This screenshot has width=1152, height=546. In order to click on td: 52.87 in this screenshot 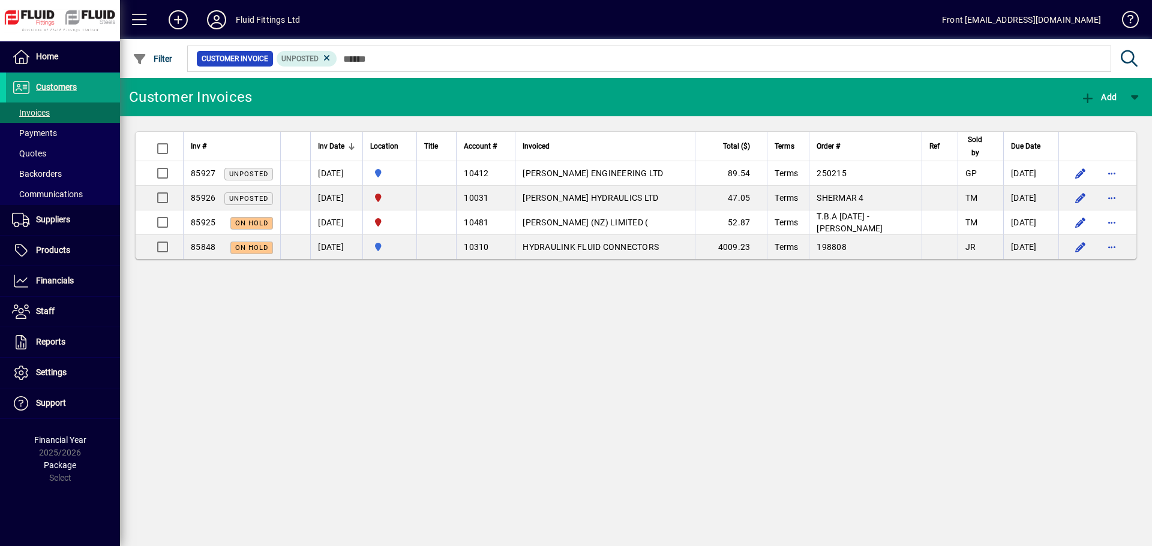, I will do `click(731, 223)`.